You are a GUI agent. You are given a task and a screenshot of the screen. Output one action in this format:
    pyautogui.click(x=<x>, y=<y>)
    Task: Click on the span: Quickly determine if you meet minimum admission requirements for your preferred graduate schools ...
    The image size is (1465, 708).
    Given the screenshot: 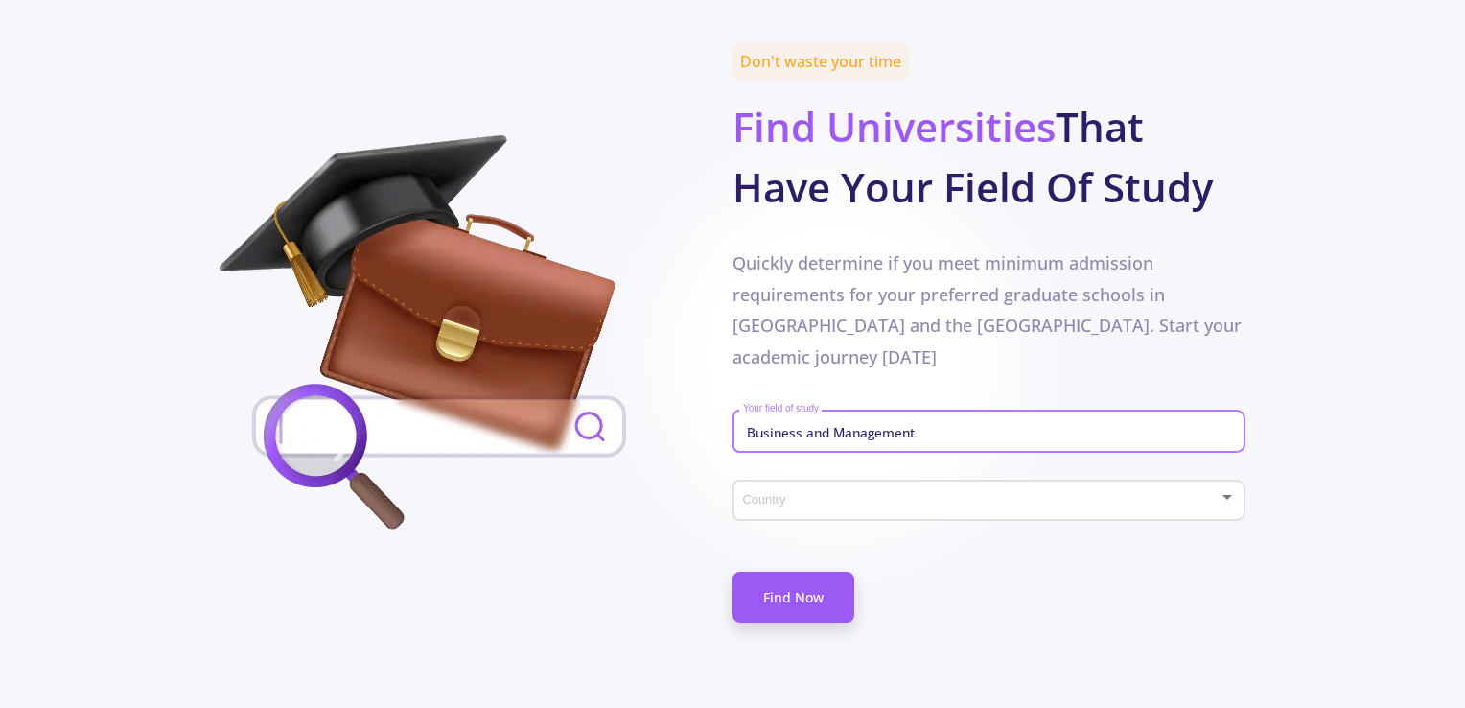 What is the action you would take?
    pyautogui.click(x=987, y=309)
    